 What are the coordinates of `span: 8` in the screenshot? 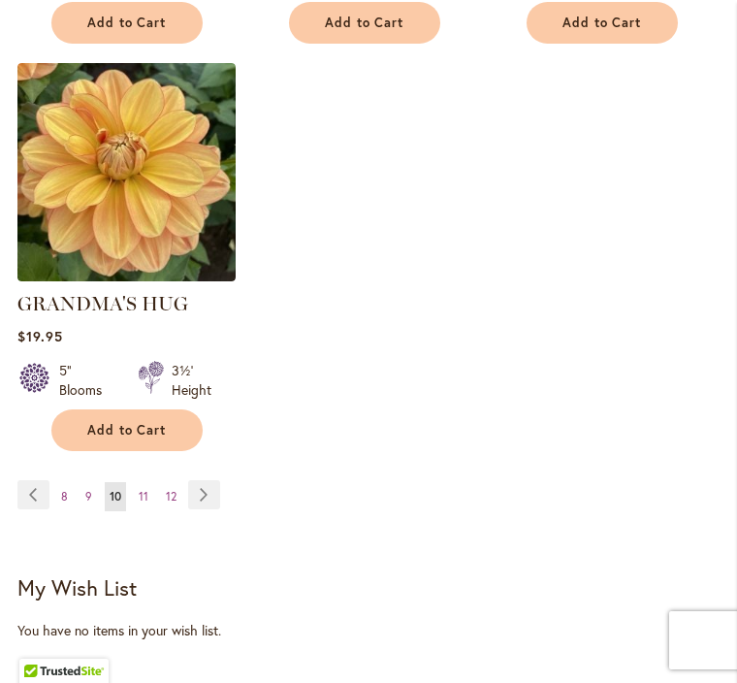 It's located at (64, 495).